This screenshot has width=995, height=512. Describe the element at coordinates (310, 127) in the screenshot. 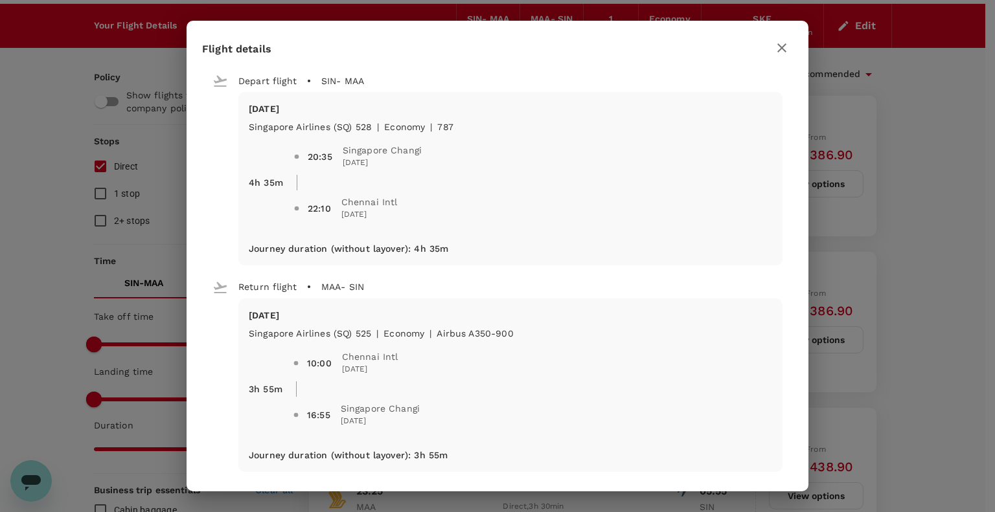

I see `p: Singapore Airlines (SQ) 528` at that location.